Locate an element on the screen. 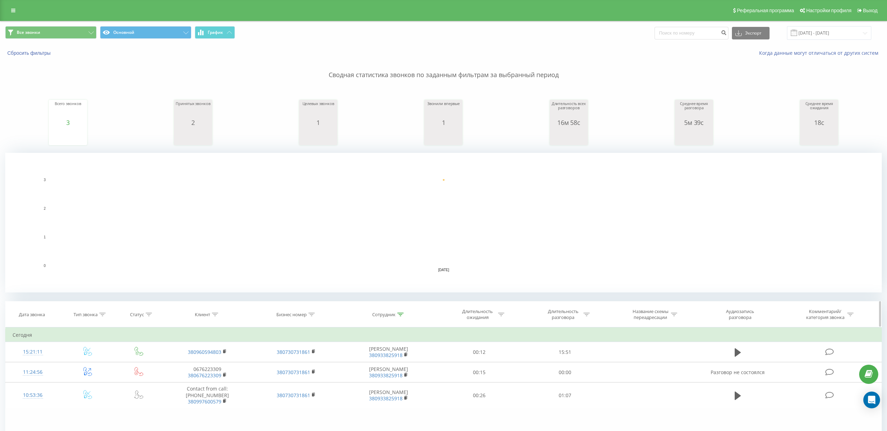  button: Сбросить фильтры is located at coordinates (30, 53).